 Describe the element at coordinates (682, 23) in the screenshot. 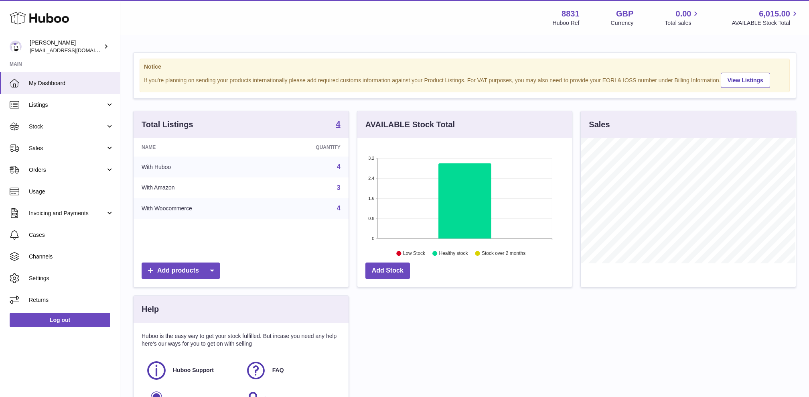

I see `span: Total sales` at that location.